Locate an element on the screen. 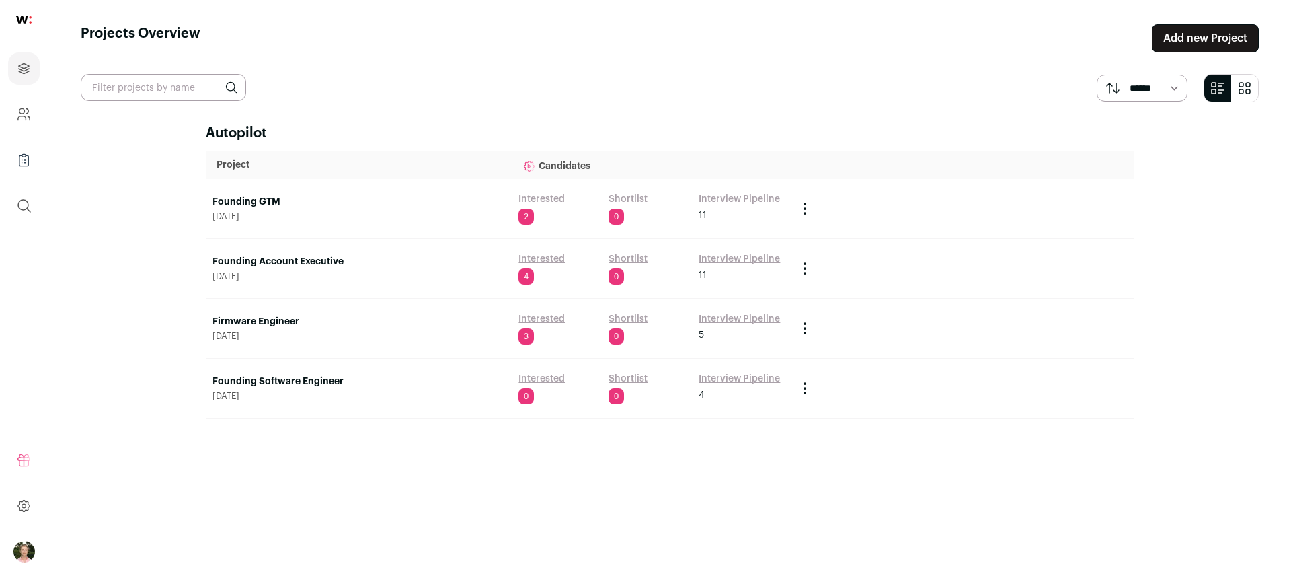 The image size is (1291, 580). p: Candidates is located at coordinates (651, 165).